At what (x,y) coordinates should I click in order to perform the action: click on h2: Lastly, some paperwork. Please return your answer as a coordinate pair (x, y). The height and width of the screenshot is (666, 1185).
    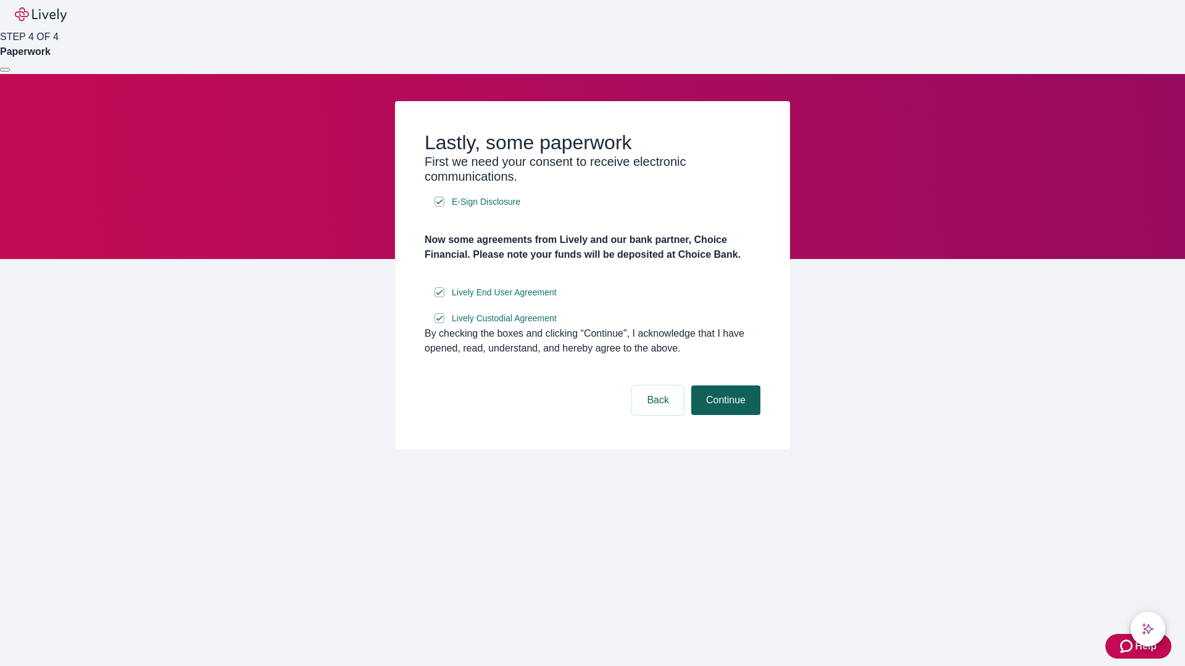
    Looking at the image, I should click on (592, 143).